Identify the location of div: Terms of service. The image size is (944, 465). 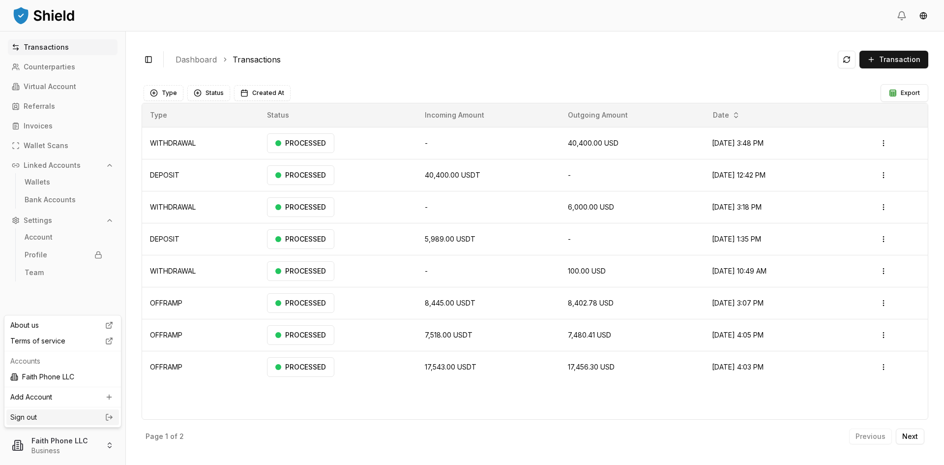
(62, 341).